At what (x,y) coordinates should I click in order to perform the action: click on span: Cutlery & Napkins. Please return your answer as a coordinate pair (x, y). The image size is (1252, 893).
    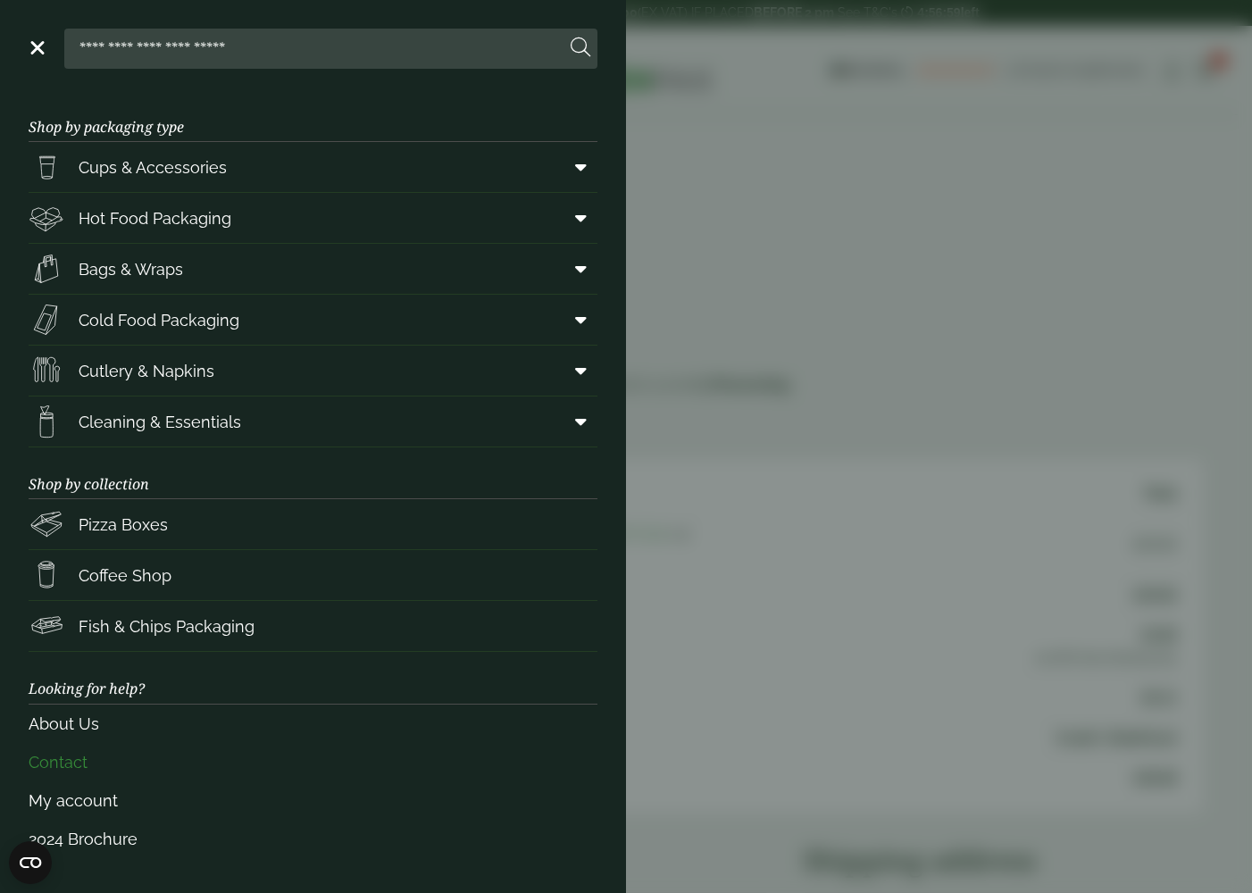
    Looking at the image, I should click on (146, 371).